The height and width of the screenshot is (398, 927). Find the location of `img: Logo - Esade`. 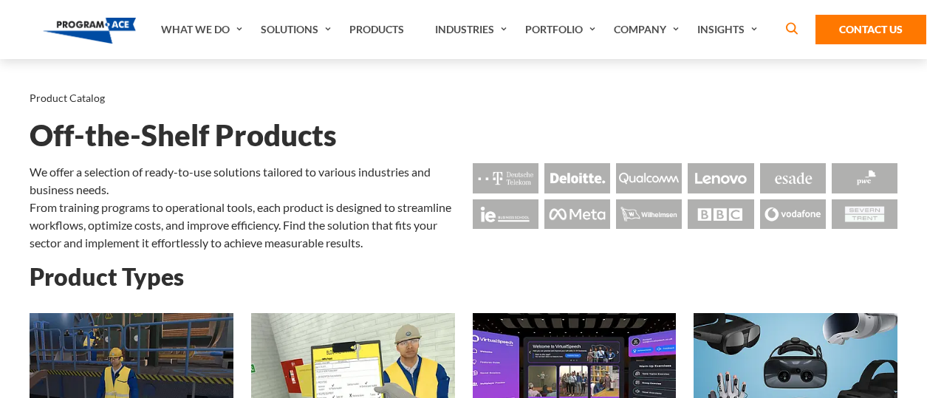

img: Logo - Esade is located at coordinates (792, 178).